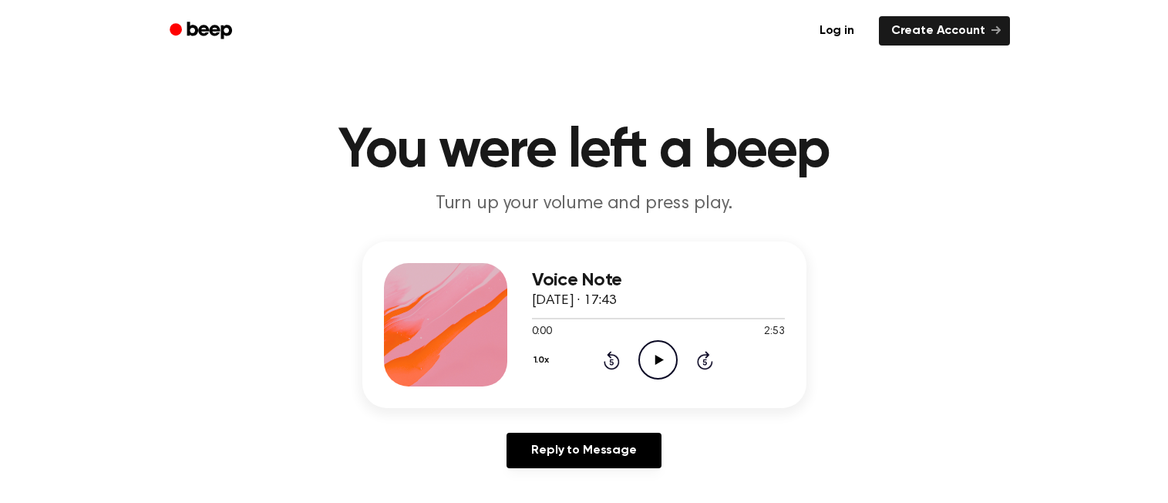  What do you see at coordinates (774, 332) in the screenshot?
I see `span: 2:53` at bounding box center [774, 332].